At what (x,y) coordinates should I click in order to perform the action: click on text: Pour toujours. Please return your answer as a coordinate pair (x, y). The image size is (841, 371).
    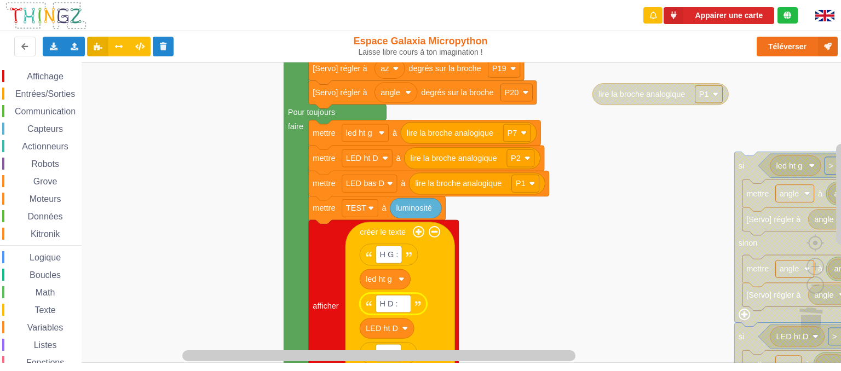
    Looking at the image, I should click on (312, 112).